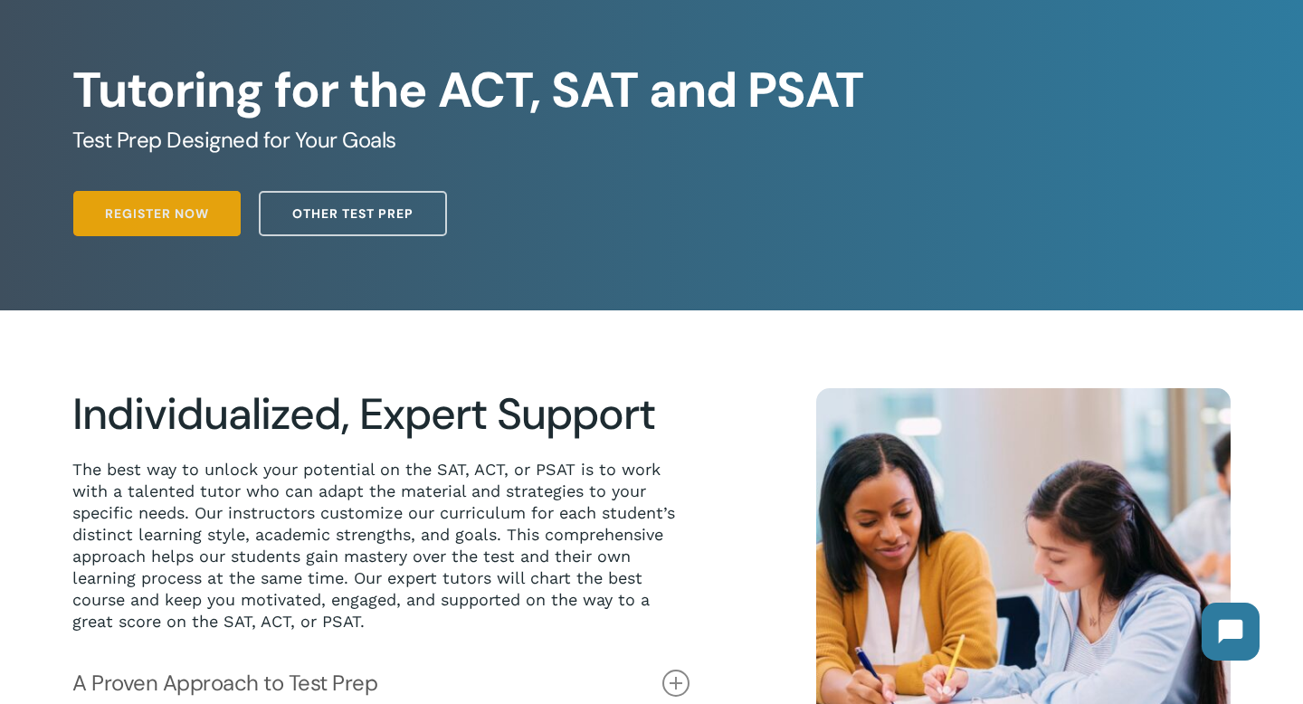  What do you see at coordinates (381, 546) in the screenshot?
I see `p: The best way to unlock your potential on the SAT, ACT, or PSAT is to work with a talented tutor w...` at bounding box center [381, 546].